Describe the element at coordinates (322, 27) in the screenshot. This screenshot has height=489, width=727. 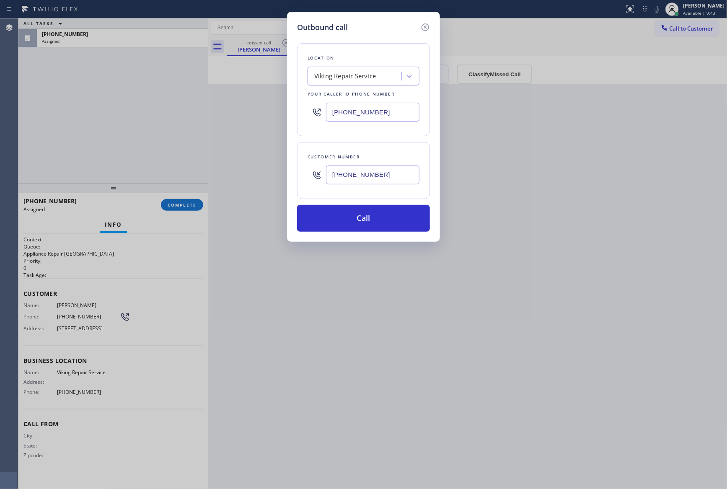
I see `h5: Outbound call` at that location.